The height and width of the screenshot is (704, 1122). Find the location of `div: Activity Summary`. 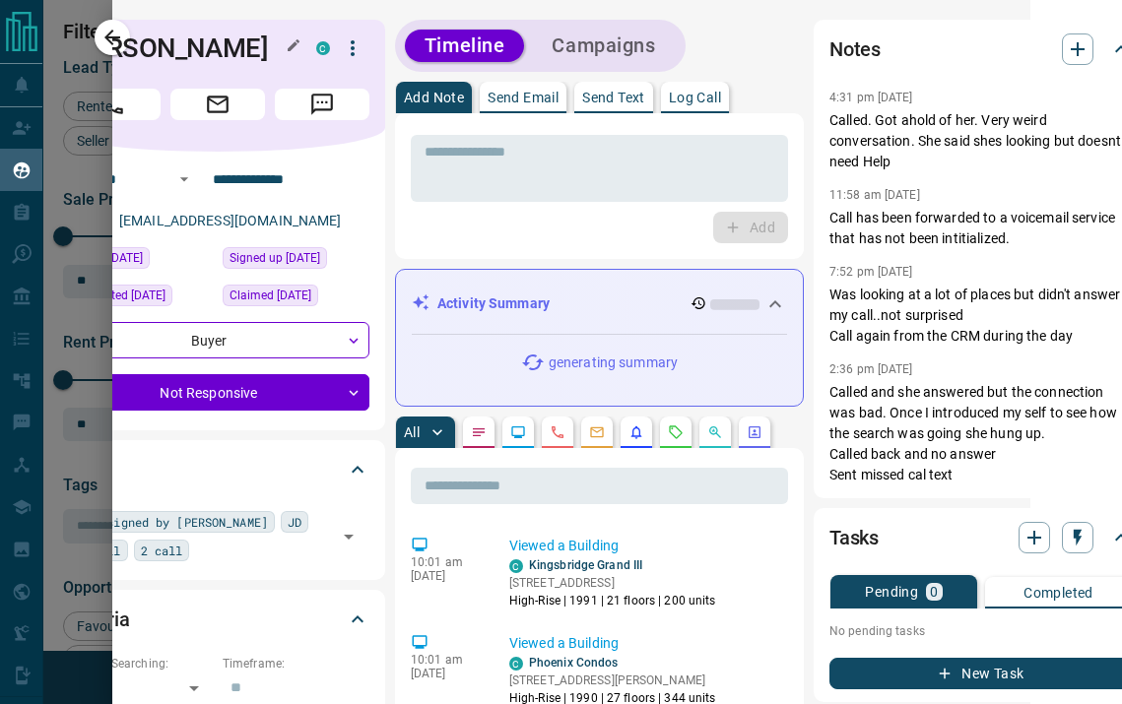

div: Activity Summary is located at coordinates (599, 303).